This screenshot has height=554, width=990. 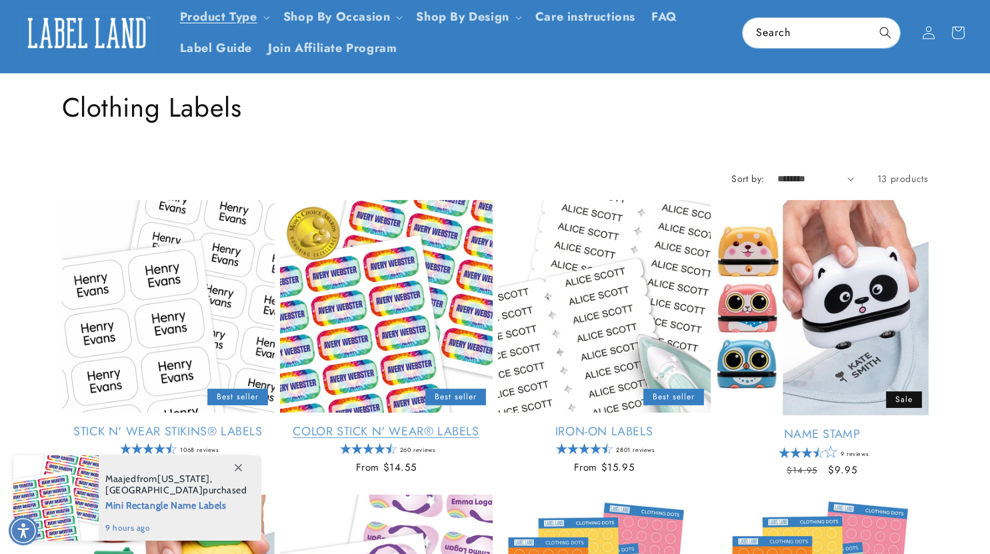 I want to click on div: Accessibility Menu, so click(x=23, y=531).